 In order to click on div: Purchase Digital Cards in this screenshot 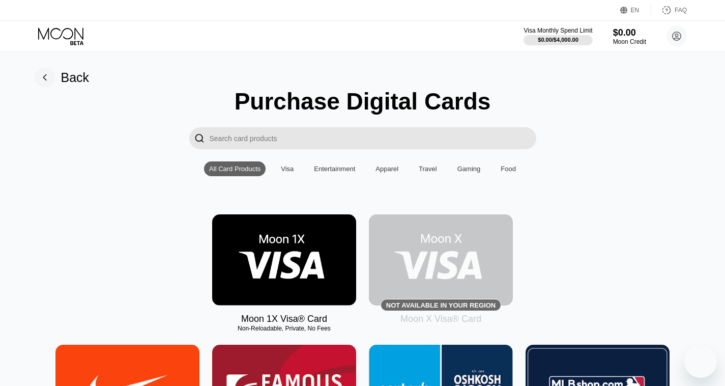, I will do `click(363, 101)`.